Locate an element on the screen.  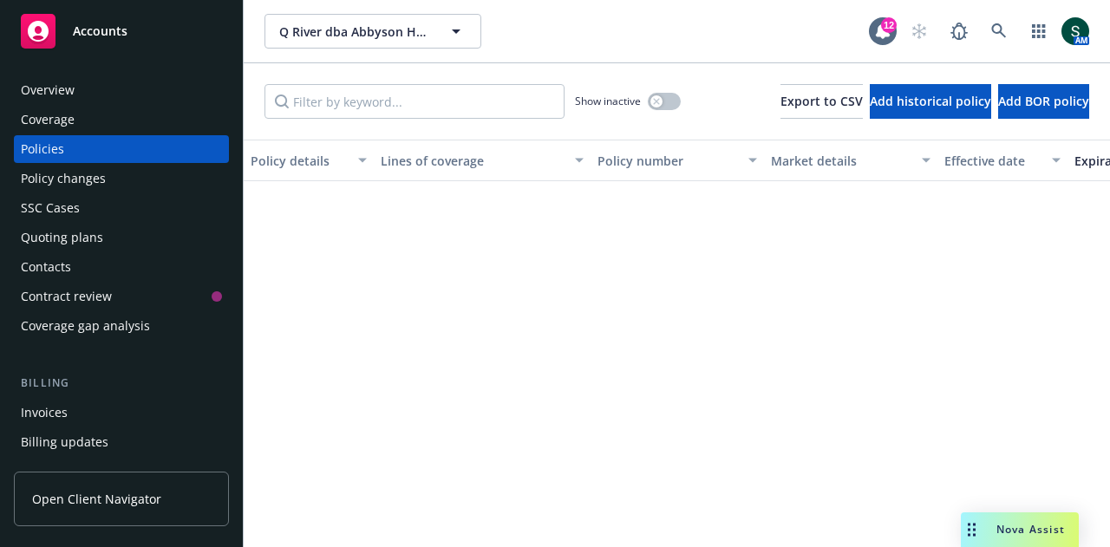
div: Policy number is located at coordinates (668, 160).